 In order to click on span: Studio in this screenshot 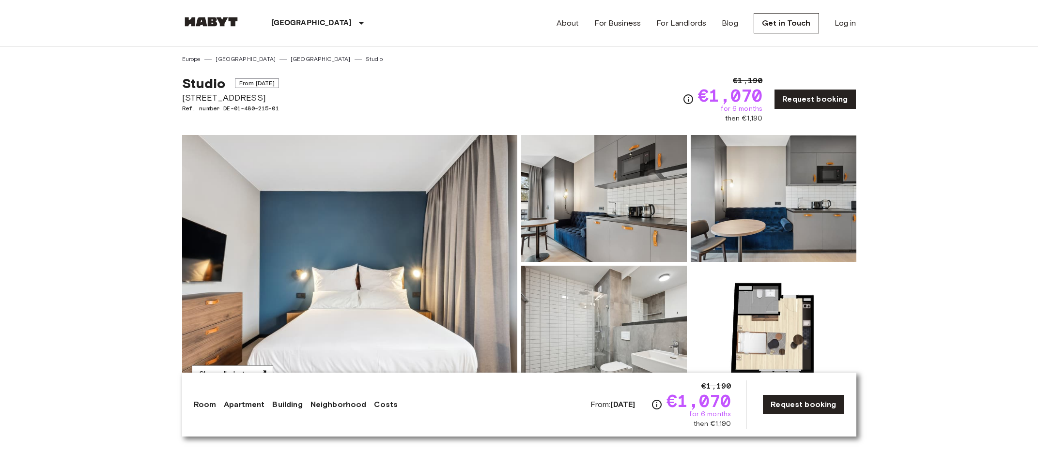, I will do `click(204, 83)`.